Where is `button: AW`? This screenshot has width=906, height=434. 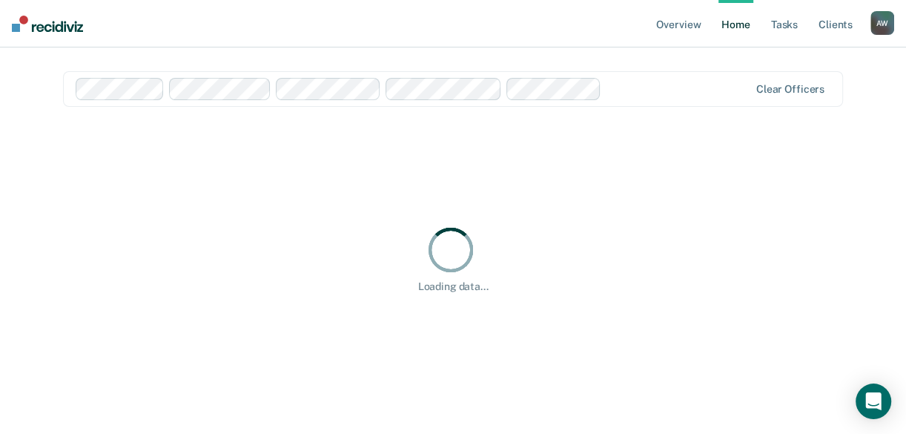
button: AW is located at coordinates (883, 23).